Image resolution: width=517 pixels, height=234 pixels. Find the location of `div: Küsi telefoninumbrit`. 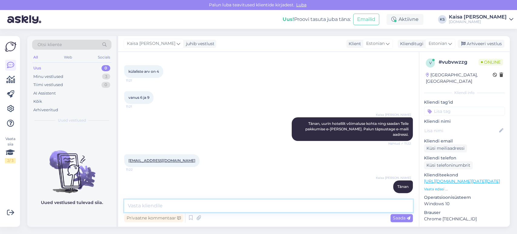

div: Küsi telefoninumbrit is located at coordinates (448, 165).